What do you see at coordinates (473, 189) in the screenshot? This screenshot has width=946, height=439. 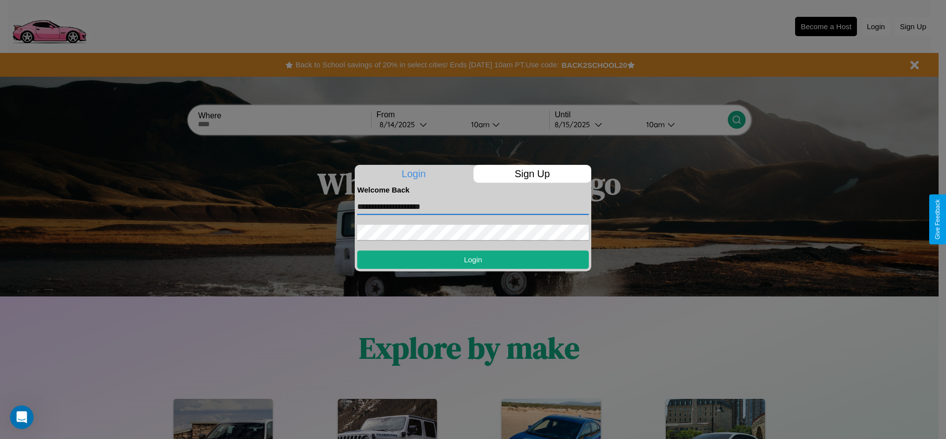 I see `h4: Welcome Back` at bounding box center [473, 189].